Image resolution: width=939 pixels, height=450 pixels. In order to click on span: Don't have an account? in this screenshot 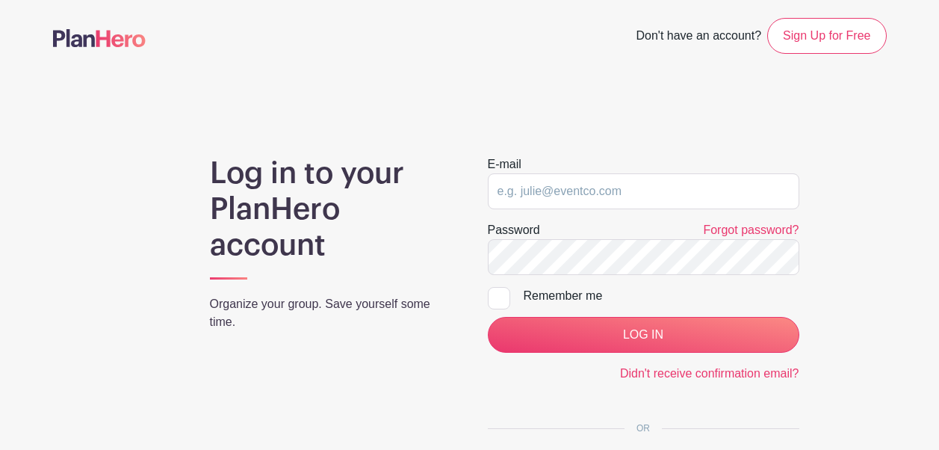, I will do `click(698, 37)`.